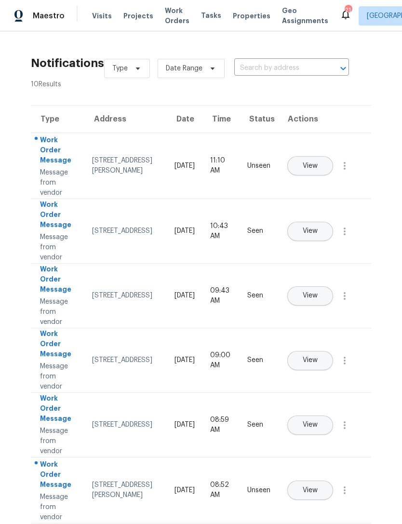 This screenshot has height=524, width=402. What do you see at coordinates (185, 119) in the screenshot?
I see `th: Date` at bounding box center [185, 119].